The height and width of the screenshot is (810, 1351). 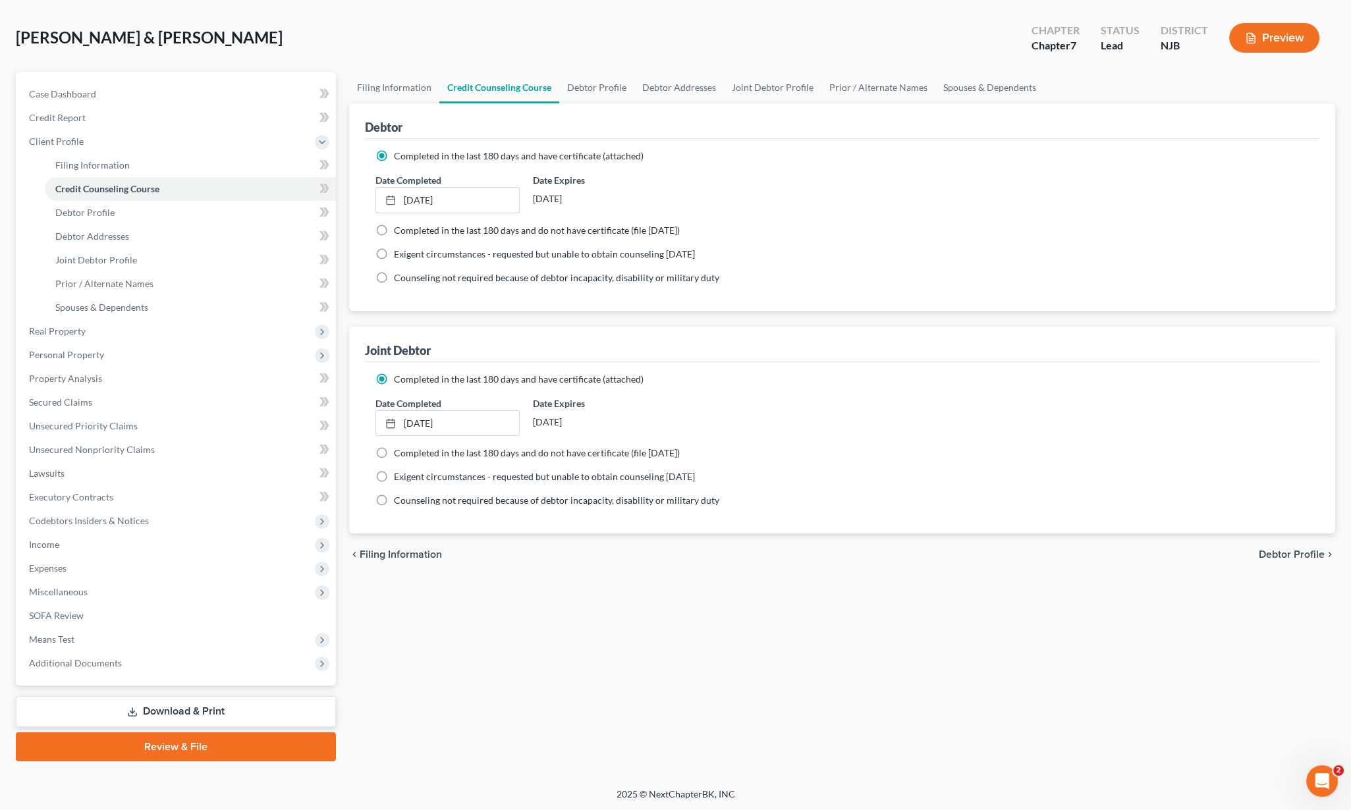 What do you see at coordinates (57, 117) in the screenshot?
I see `span: Credit Report` at bounding box center [57, 117].